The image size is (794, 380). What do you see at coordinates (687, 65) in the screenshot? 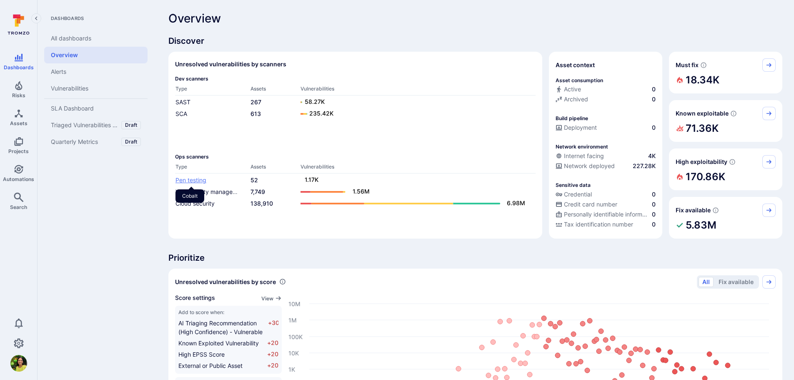
I see `span: Must fix` at bounding box center [687, 65].